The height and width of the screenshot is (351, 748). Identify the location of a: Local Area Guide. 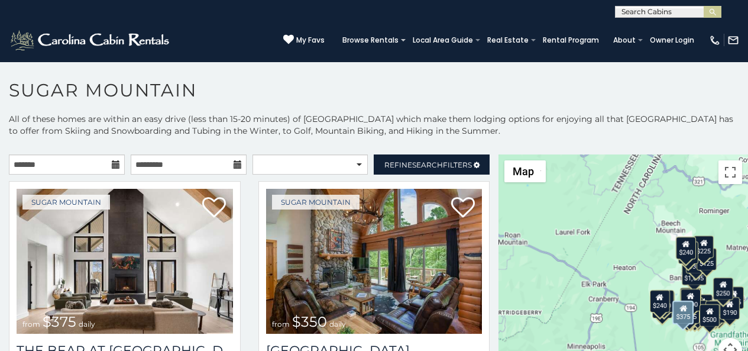
(443, 40).